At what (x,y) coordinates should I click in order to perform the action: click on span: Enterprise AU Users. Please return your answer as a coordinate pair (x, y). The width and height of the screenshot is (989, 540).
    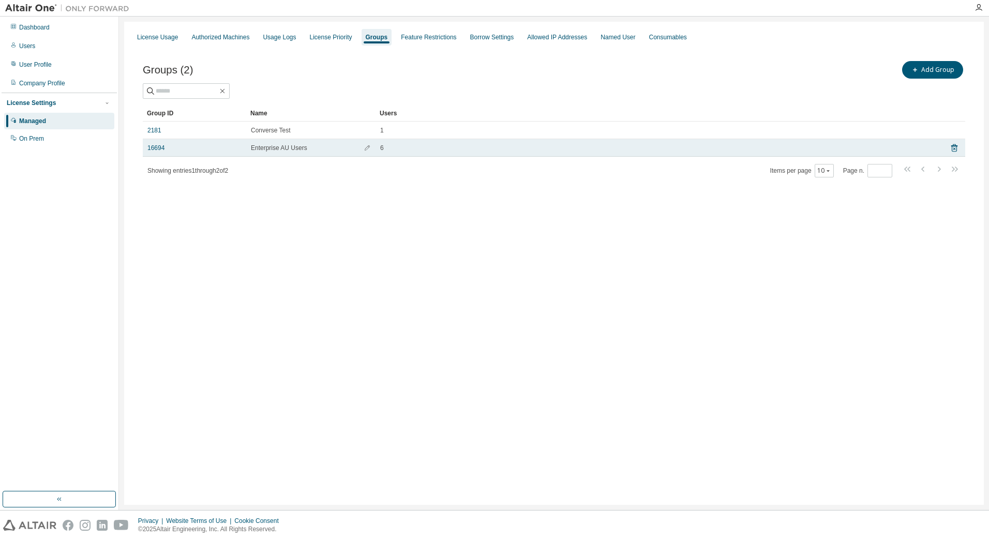
    Looking at the image, I should click on (279, 148).